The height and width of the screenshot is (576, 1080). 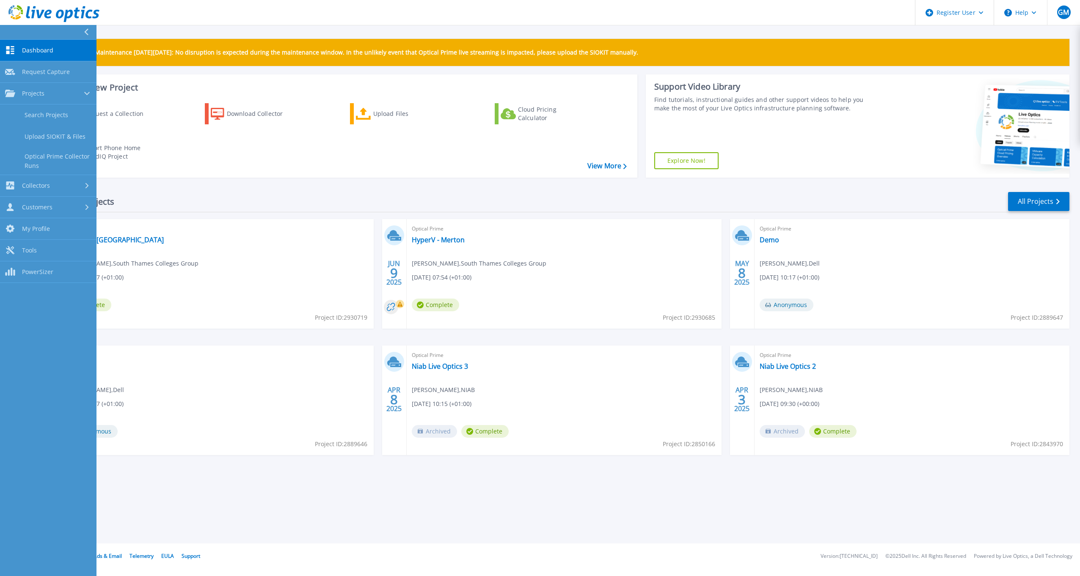 I want to click on span: Projects, so click(x=33, y=93).